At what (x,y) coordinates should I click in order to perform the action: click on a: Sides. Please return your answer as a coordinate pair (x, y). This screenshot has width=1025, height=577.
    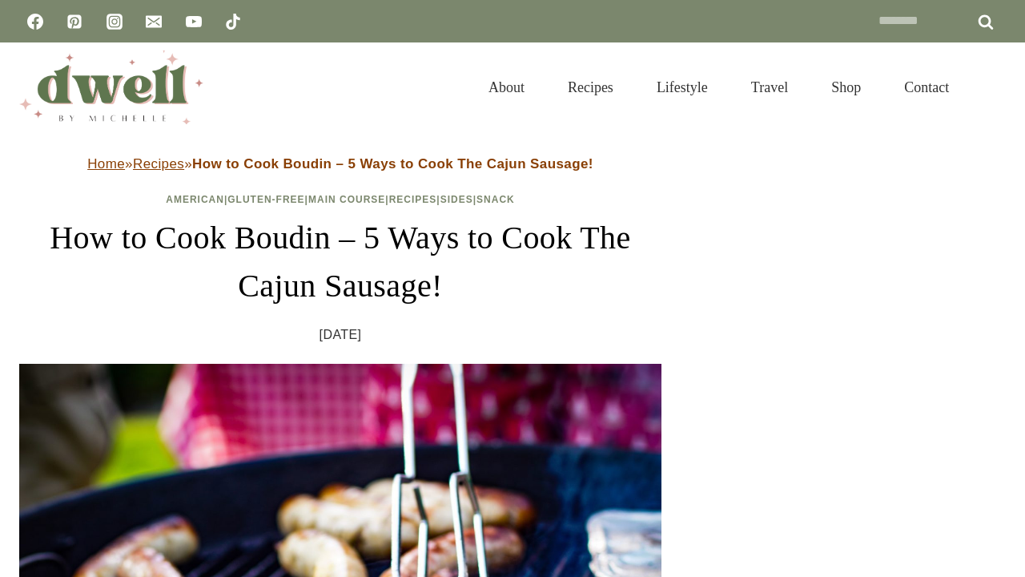
    Looking at the image, I should click on (457, 199).